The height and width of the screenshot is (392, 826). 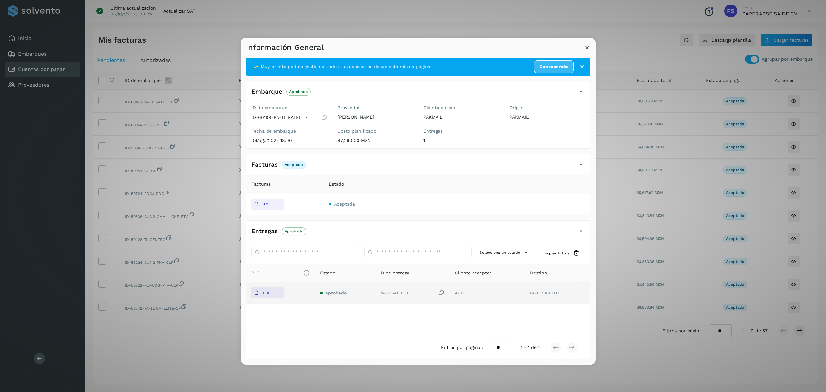 I want to click on span: POD, so click(x=281, y=273).